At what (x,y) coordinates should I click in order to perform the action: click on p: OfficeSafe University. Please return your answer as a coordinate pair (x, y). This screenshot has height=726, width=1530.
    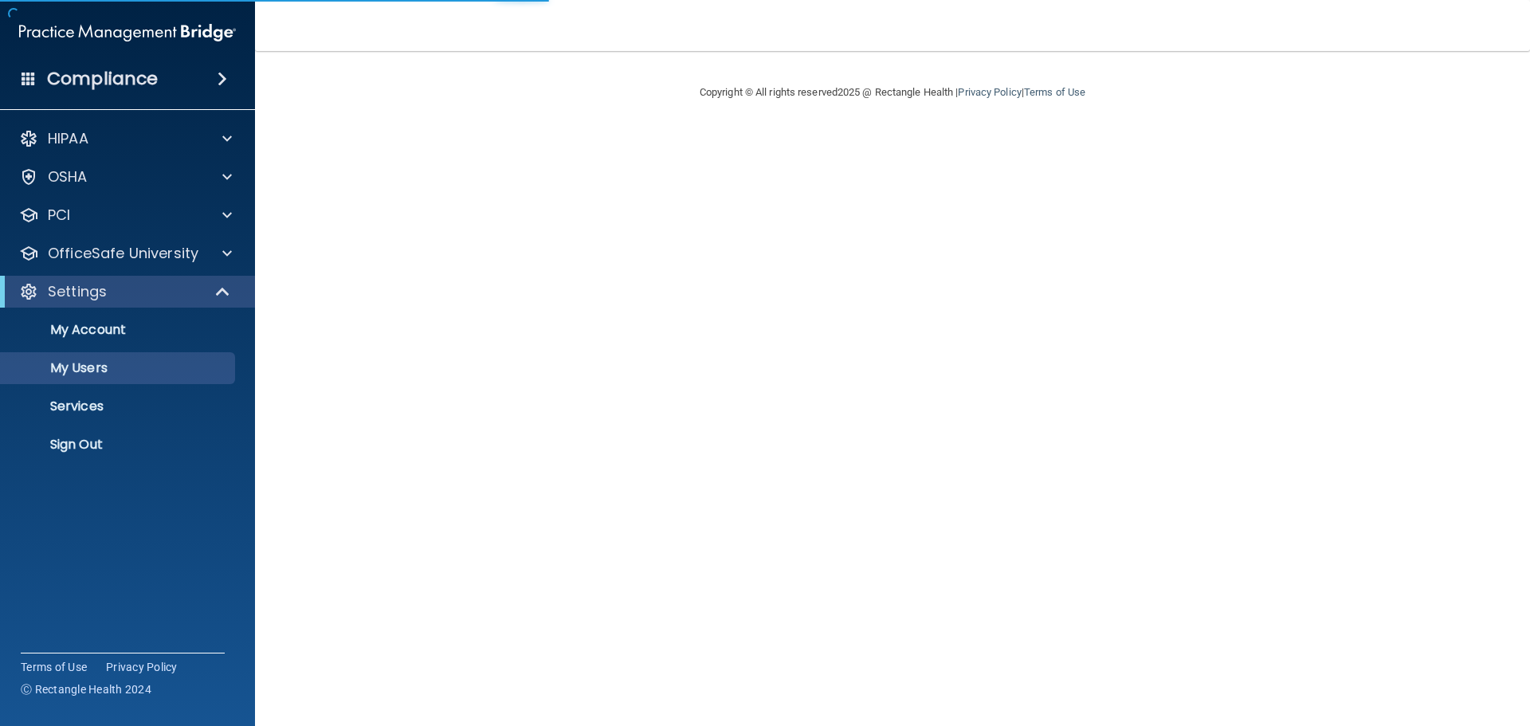
    Looking at the image, I should click on (123, 253).